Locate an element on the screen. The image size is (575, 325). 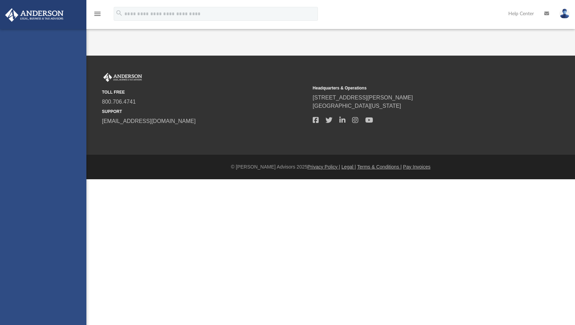
a: 800.706.4741 is located at coordinates (119, 102).